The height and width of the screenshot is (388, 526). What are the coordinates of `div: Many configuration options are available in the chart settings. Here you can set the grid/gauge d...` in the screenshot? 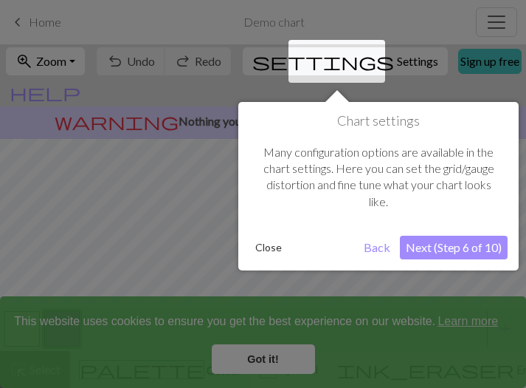 It's located at (379, 177).